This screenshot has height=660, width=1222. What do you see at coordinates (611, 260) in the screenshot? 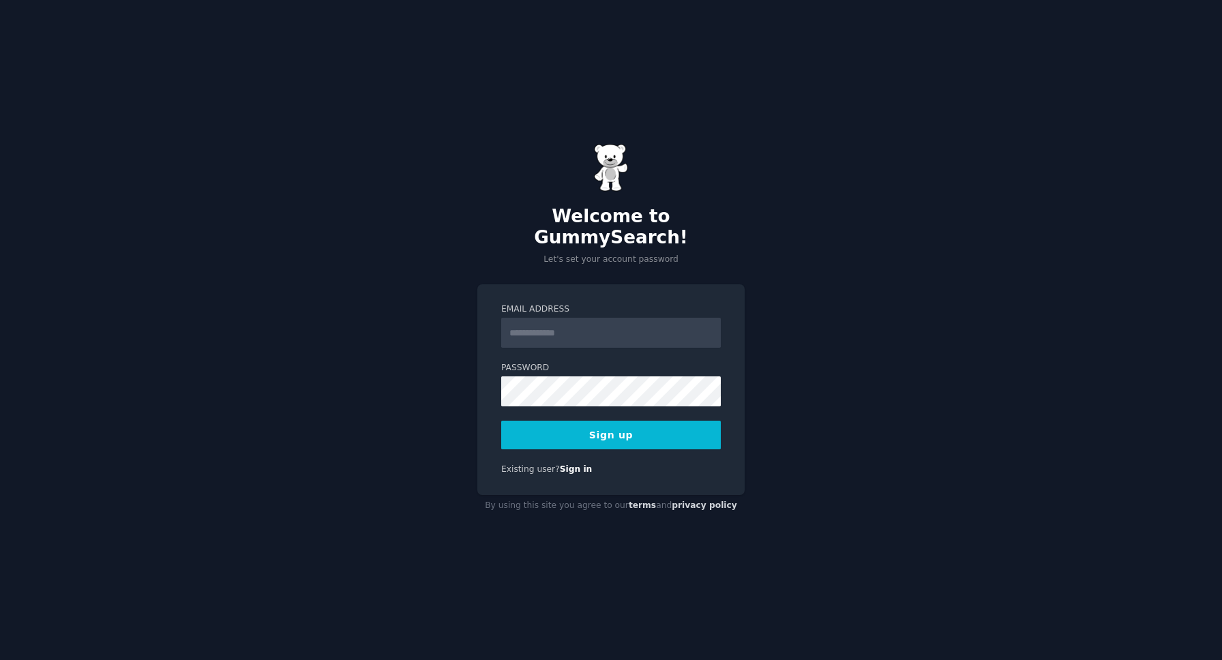
I see `p: Let's set your account password` at bounding box center [611, 260].